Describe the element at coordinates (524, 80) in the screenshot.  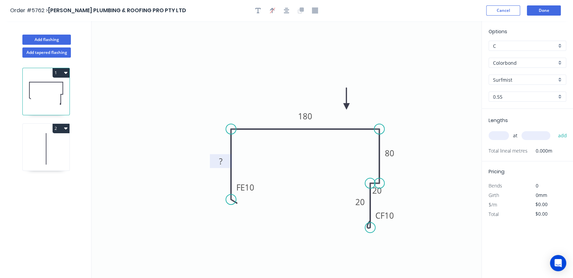
I see `input: Colour` at that location.